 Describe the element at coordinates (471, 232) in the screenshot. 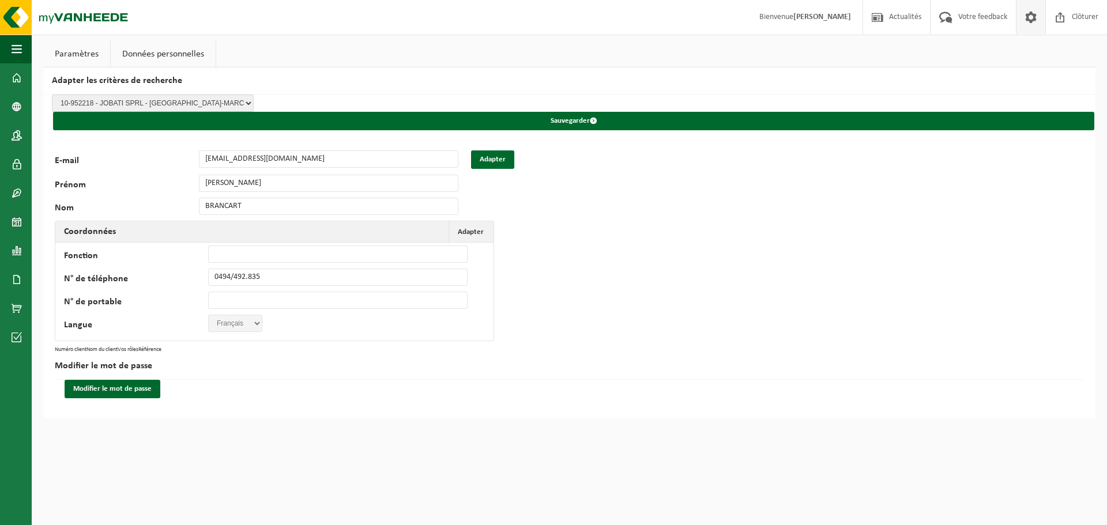

I see `span: Adapter` at that location.